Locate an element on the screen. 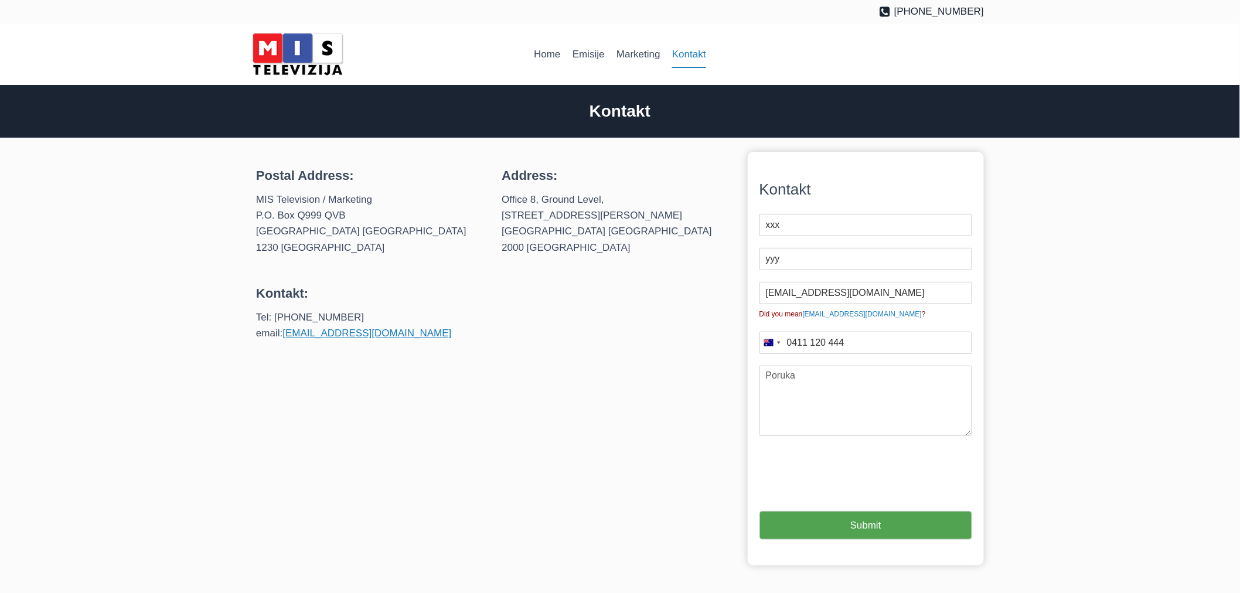  input: Mobile Phone Number is located at coordinates (865, 343).